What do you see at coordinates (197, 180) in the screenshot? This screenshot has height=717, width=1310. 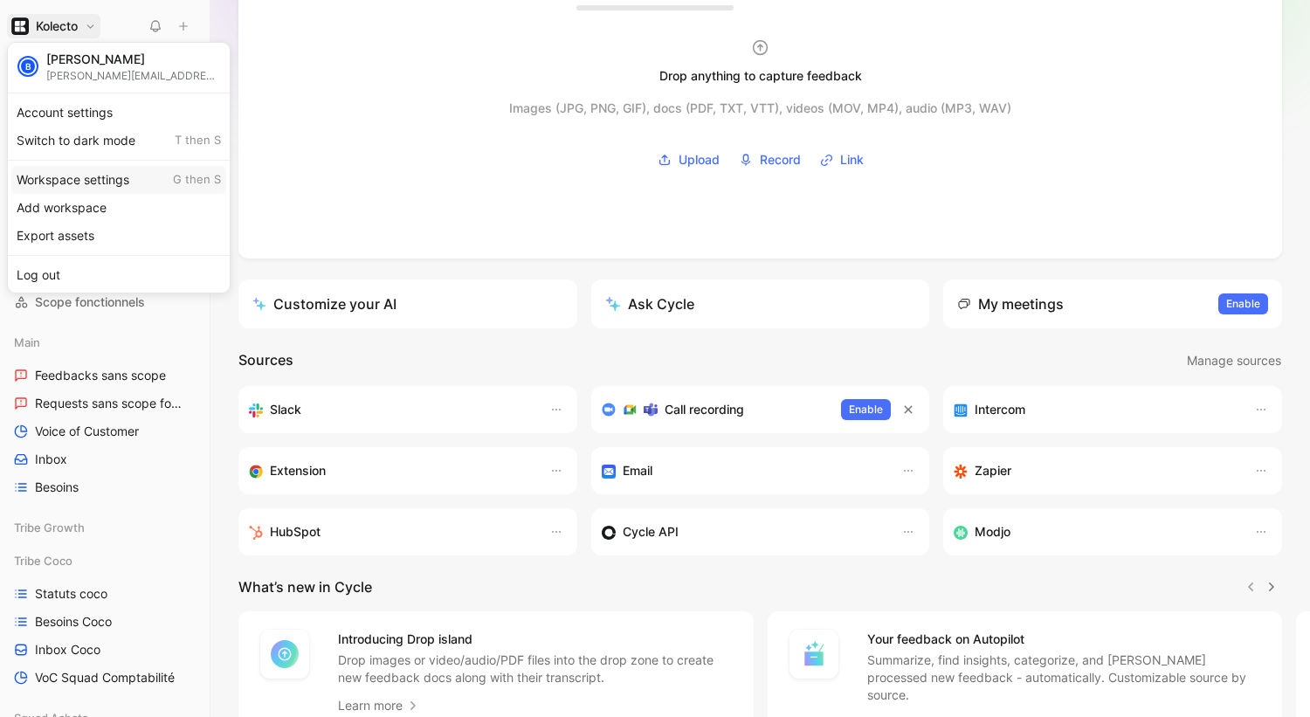 I see `span: G then S` at bounding box center [197, 180].